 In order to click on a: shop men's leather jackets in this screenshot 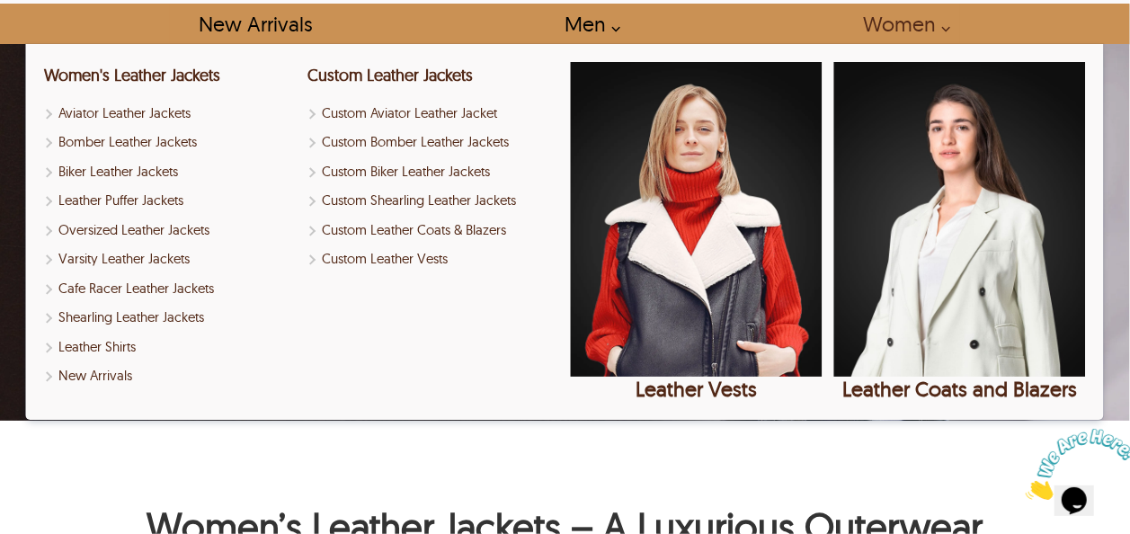, I will do `click(587, 23)`.